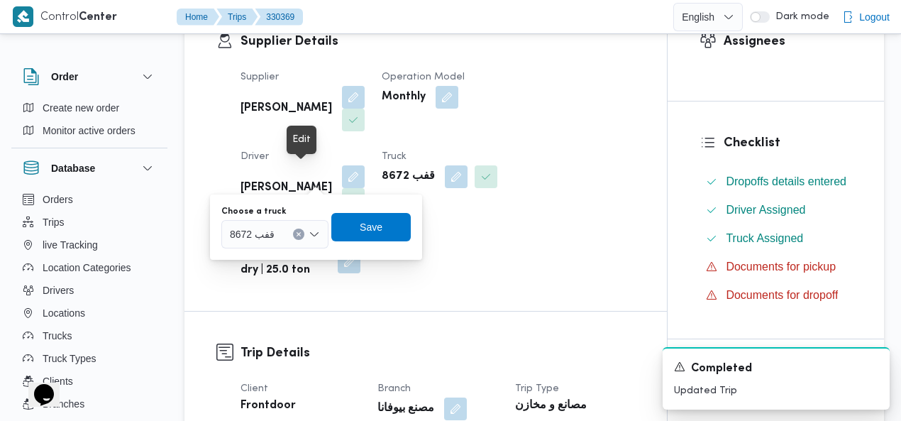  I want to click on button: Documents for dropoff, so click(776, 295).